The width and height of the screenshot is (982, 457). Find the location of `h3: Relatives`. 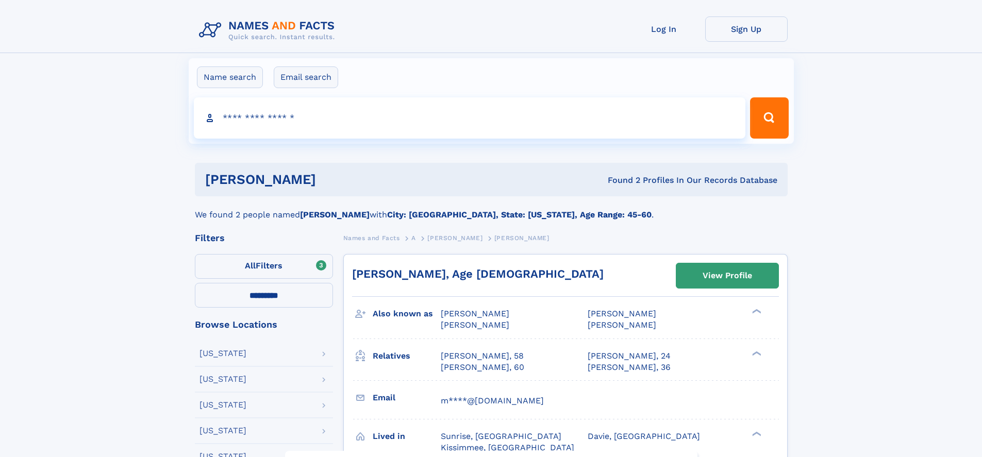

h3: Relatives is located at coordinates (407, 356).